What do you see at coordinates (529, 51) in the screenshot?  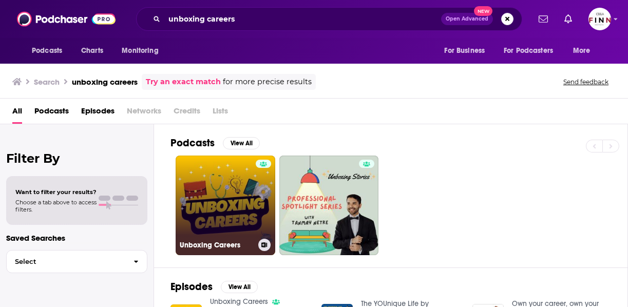 I see `span: For Podcasters` at bounding box center [529, 51].